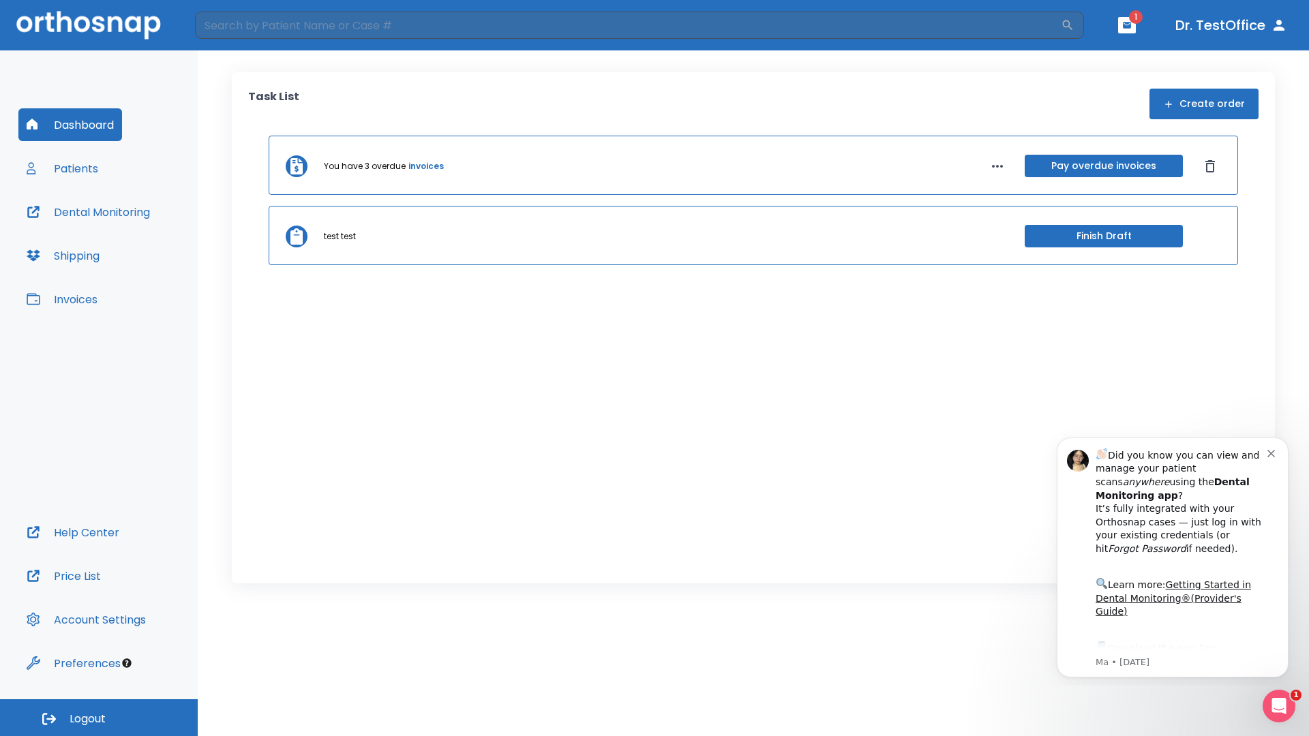  Describe the element at coordinates (136, 63) in the screenshot. I see `b: Dental Monitoring app` at that location.